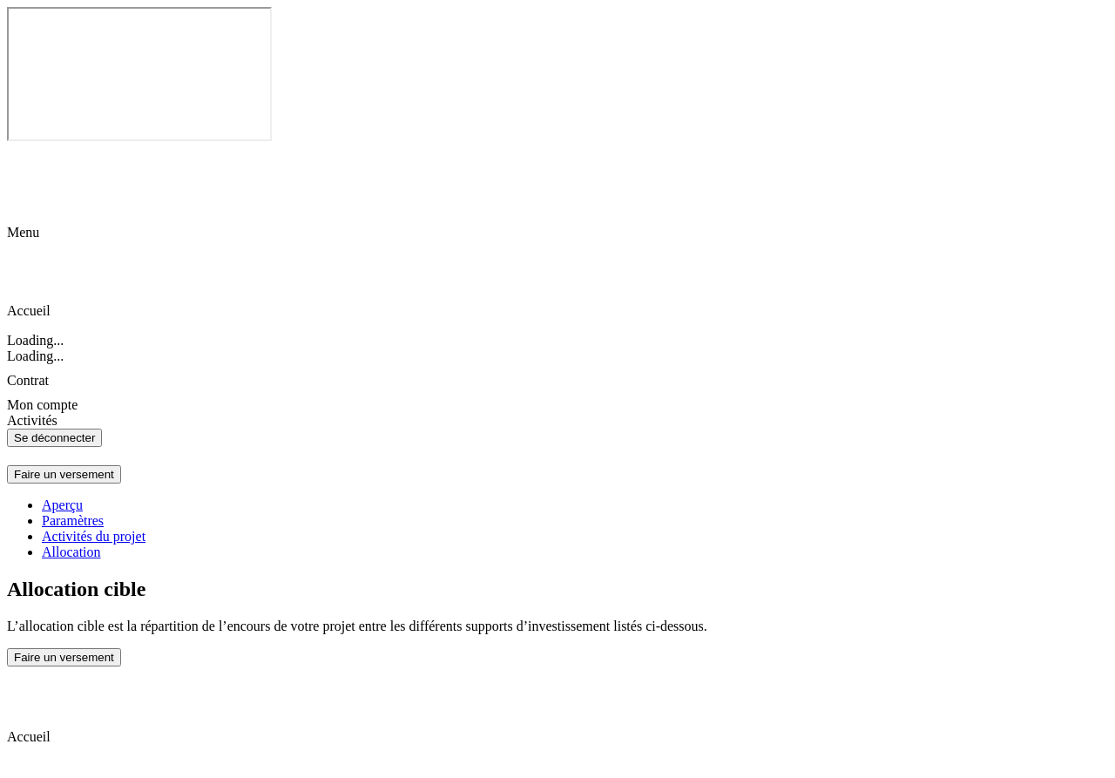 This screenshot has height=778, width=1115. What do you see at coordinates (42, 404) in the screenshot?
I see `span: Mon compte` at bounding box center [42, 404].